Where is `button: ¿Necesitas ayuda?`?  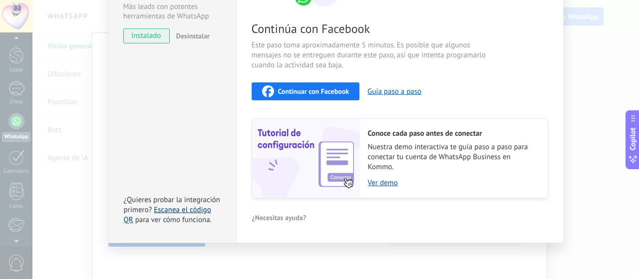 button: ¿Necesitas ayuda? is located at coordinates (279, 218).